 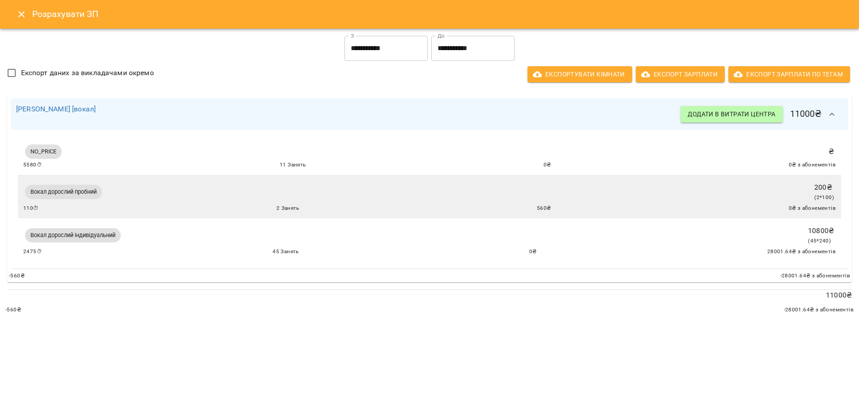 I want to click on span: Експорт Зарплати по тегам, so click(x=789, y=74).